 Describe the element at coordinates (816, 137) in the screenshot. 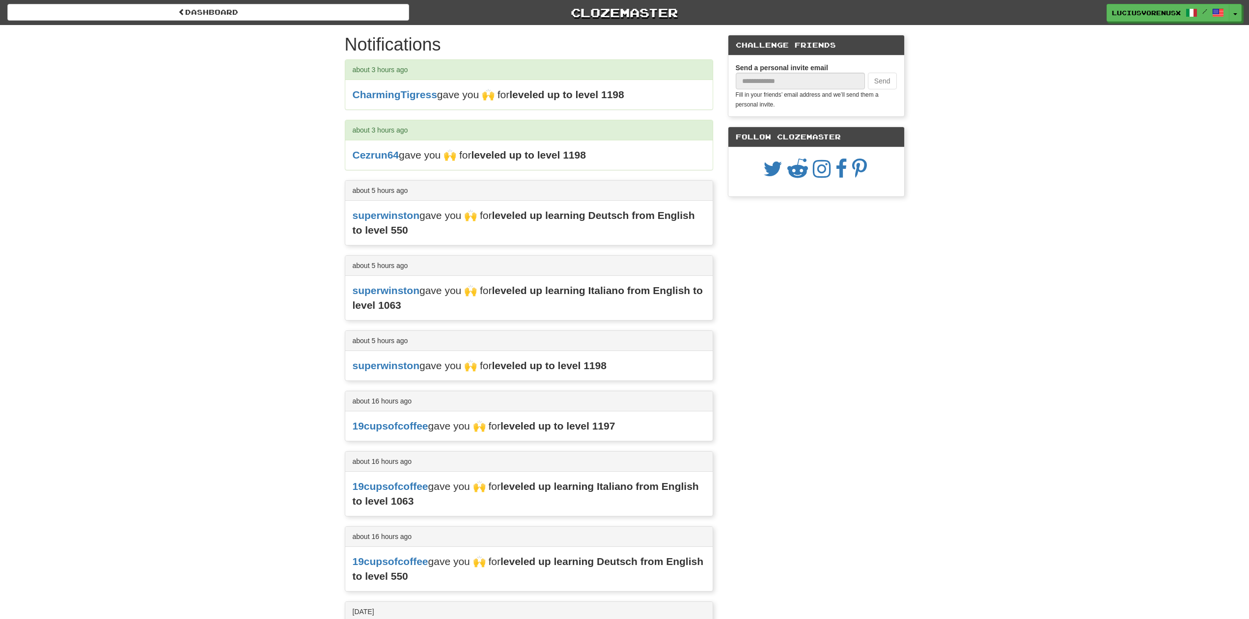

I see `div: Follow Clozemaster` at that location.